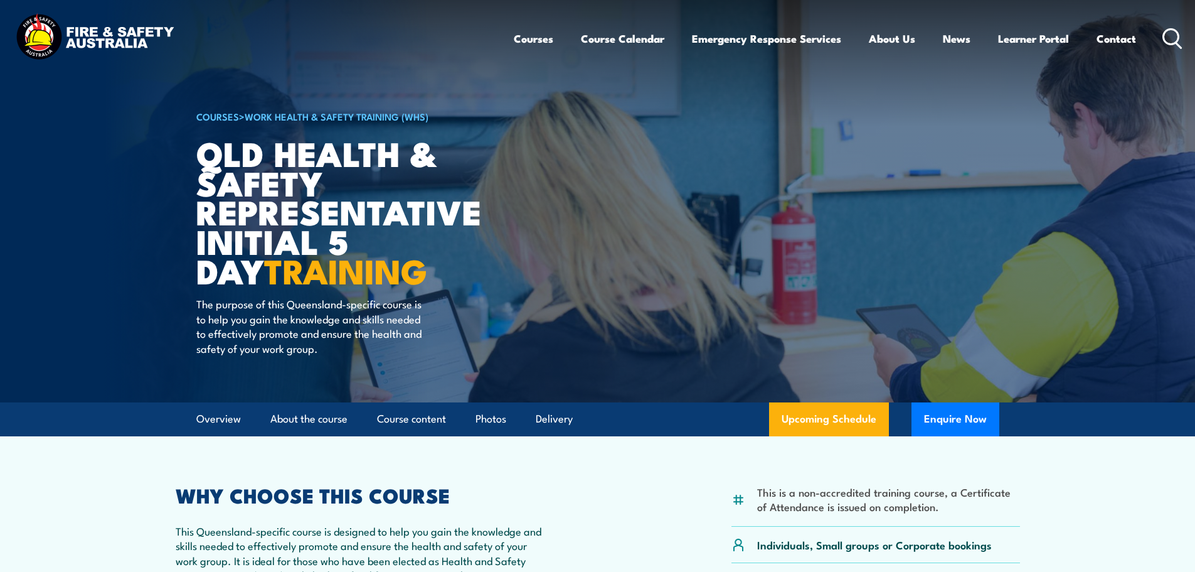 The width and height of the screenshot is (1195, 572). What do you see at coordinates (892, 38) in the screenshot?
I see `a: About Us` at bounding box center [892, 38].